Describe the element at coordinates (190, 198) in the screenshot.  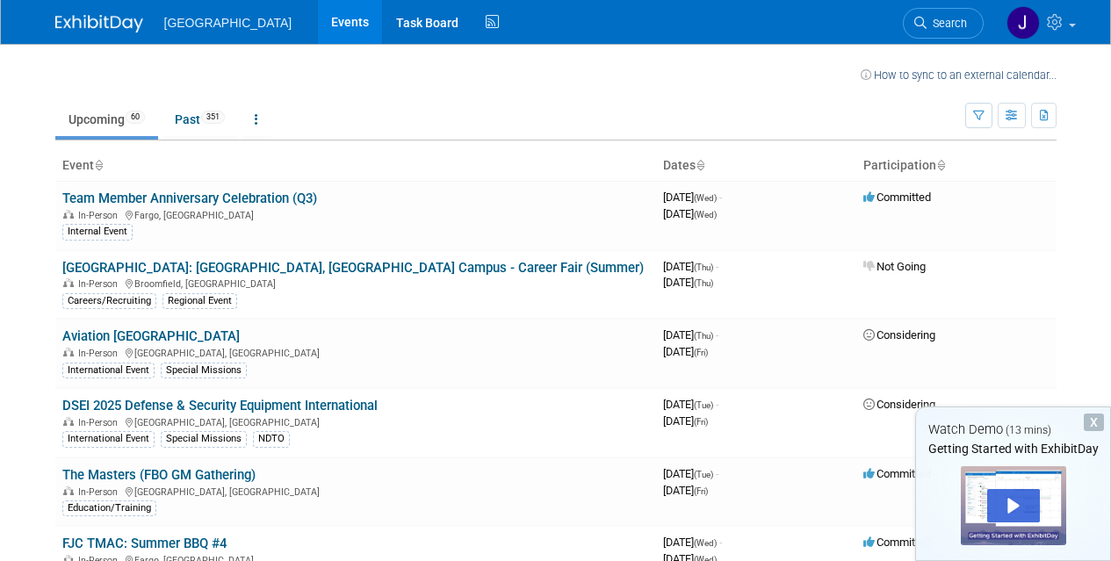
I see `a: Team Member Anniversary Celebration (Q3)` at that location.